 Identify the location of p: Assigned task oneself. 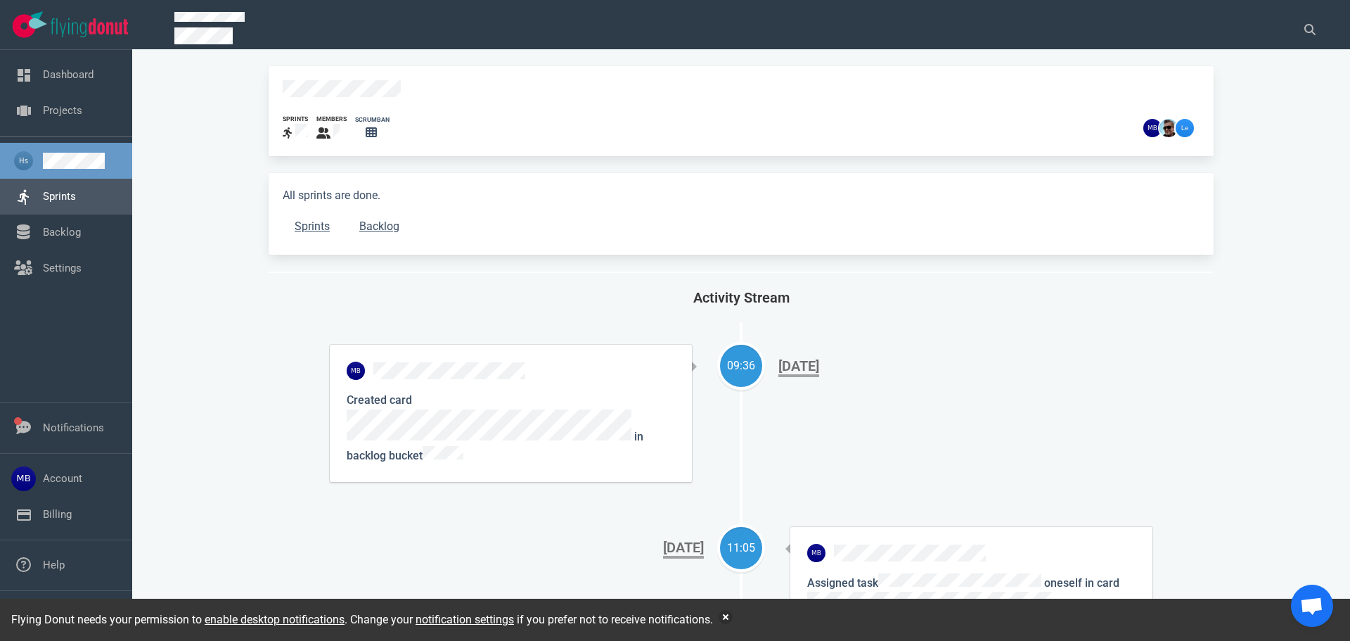
(971, 591).